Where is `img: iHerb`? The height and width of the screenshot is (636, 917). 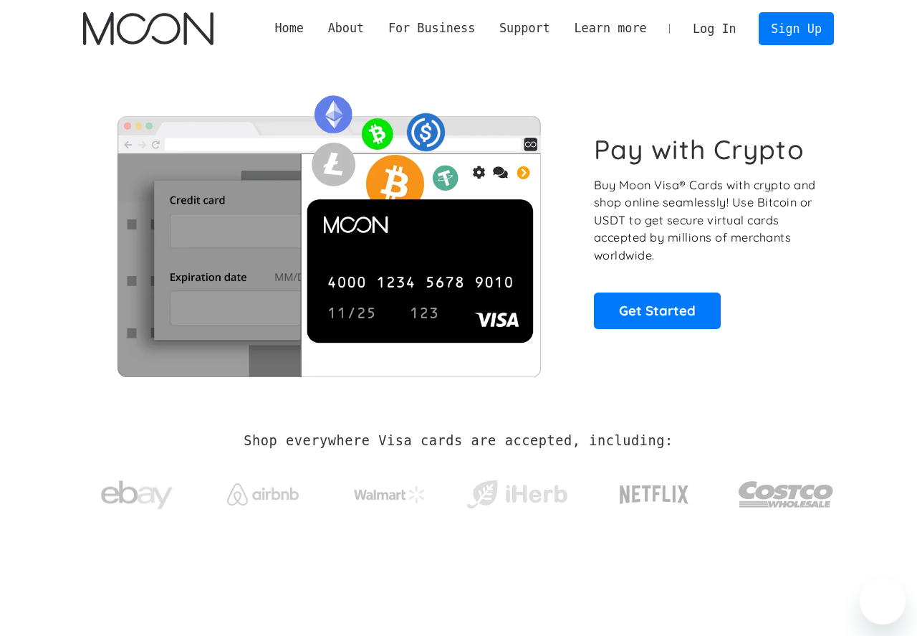 img: iHerb is located at coordinates (517, 495).